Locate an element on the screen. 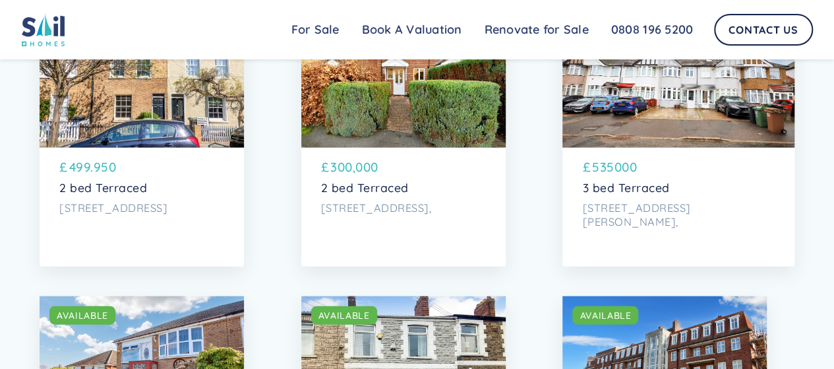  p: 3 bed Terraced is located at coordinates (679, 187).